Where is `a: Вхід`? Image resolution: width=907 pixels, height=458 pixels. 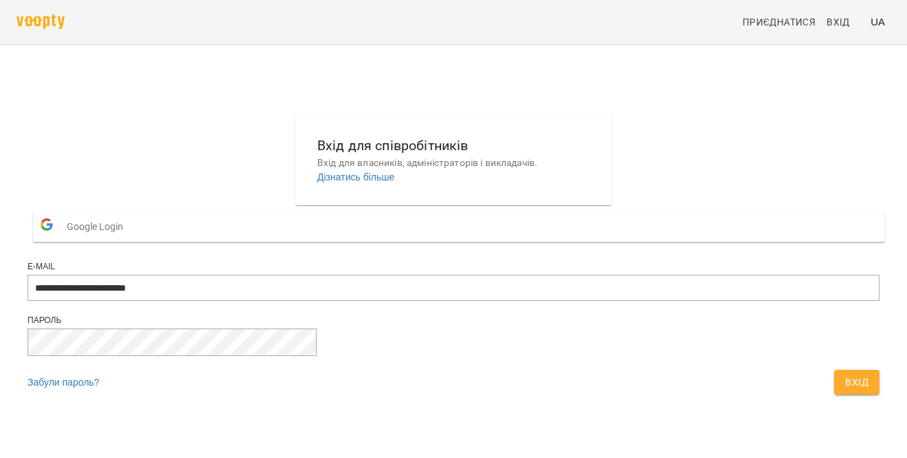 a: Вхід is located at coordinates (843, 22).